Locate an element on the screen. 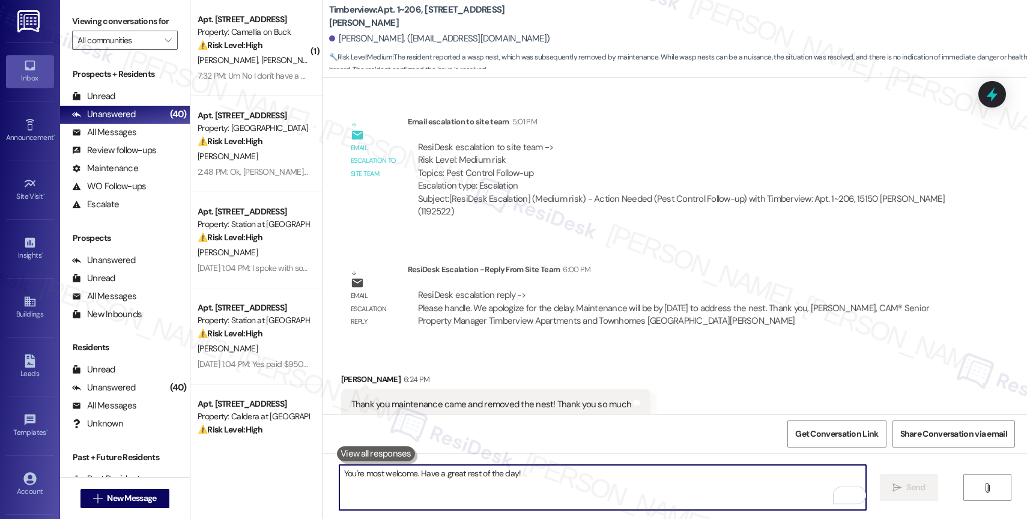  div: Escalate is located at coordinates (96, 204).